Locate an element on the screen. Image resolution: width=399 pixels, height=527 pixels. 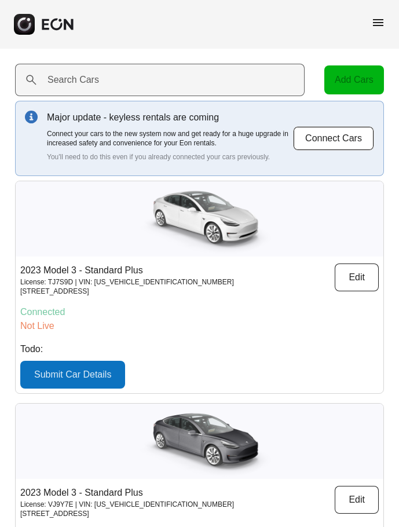
p: Major update - keyless rentals are coming is located at coordinates (170, 118).